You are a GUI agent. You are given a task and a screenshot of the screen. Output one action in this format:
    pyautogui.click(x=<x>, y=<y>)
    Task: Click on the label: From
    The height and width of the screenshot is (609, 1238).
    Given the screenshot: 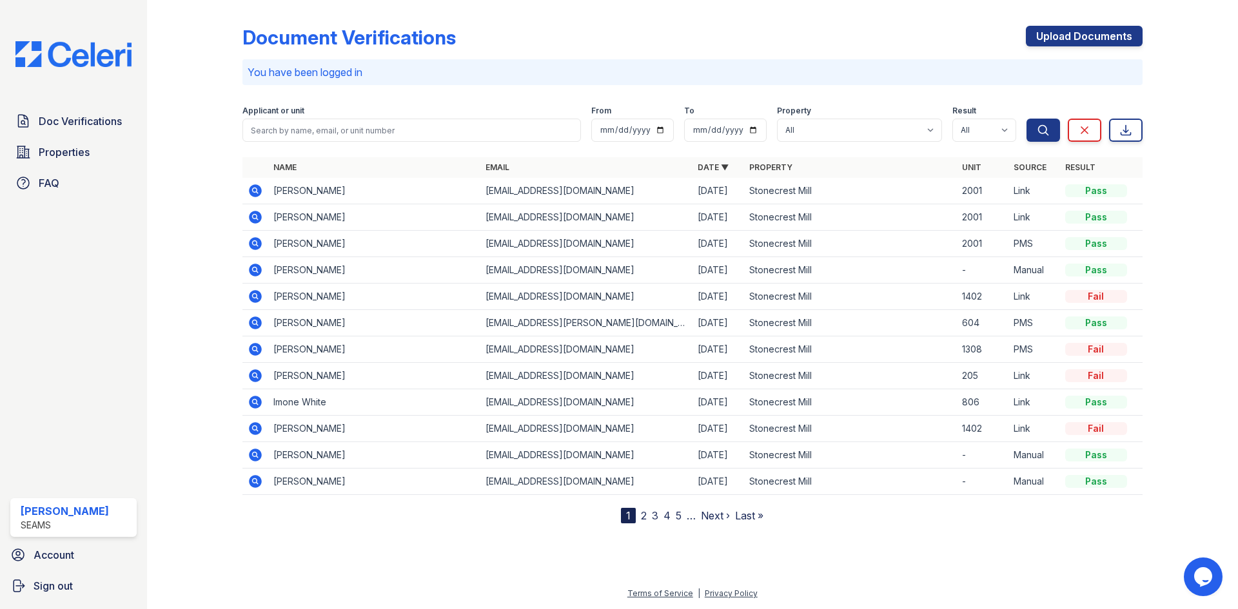 What is the action you would take?
    pyautogui.click(x=601, y=111)
    